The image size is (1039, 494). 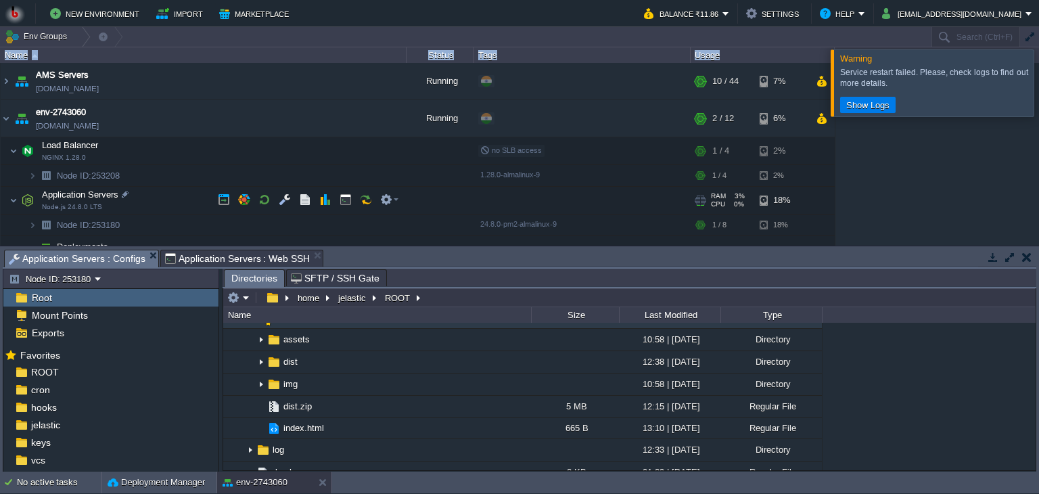 What do you see at coordinates (934, 78) in the screenshot?
I see `div: Service restart failed. Please, check logs to find out more details.` at bounding box center [934, 78].